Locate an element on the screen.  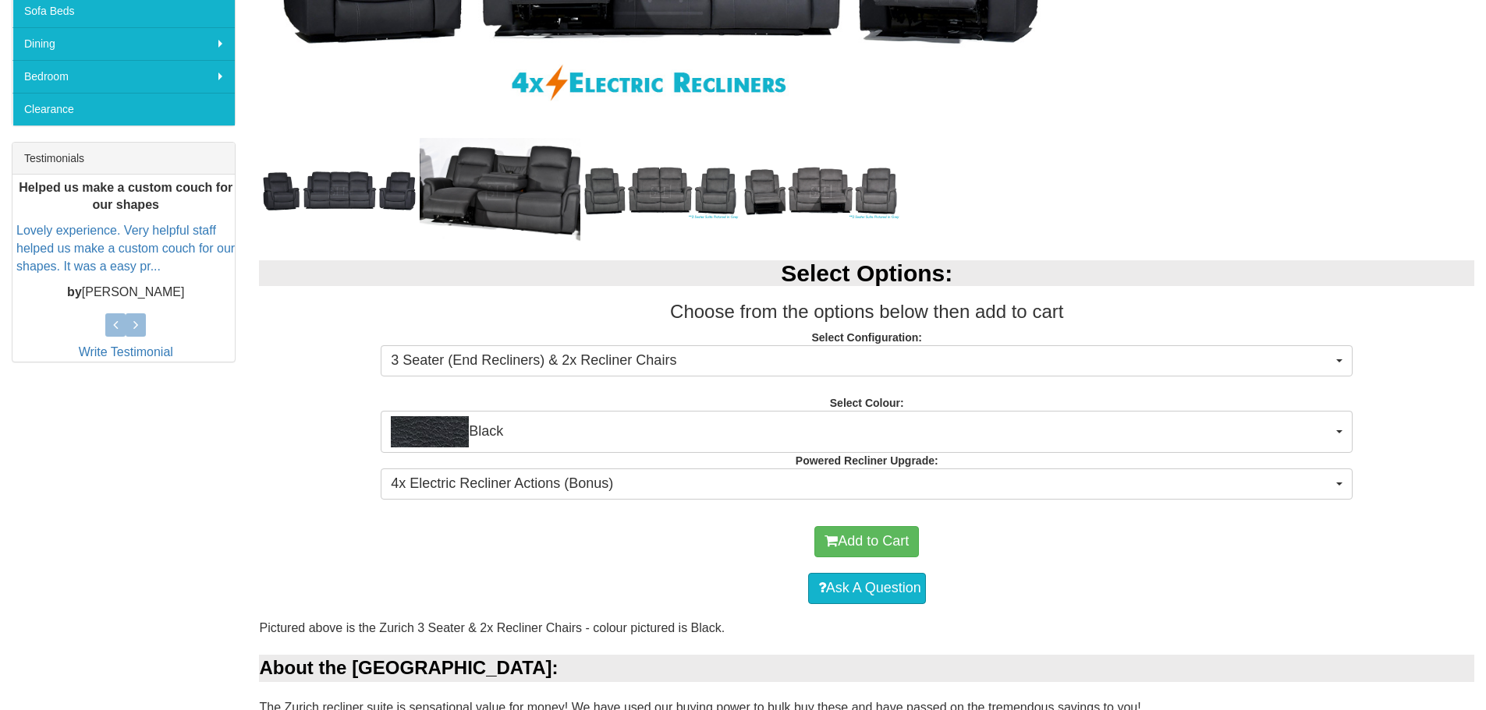
span: Black is located at coordinates (861, 432).